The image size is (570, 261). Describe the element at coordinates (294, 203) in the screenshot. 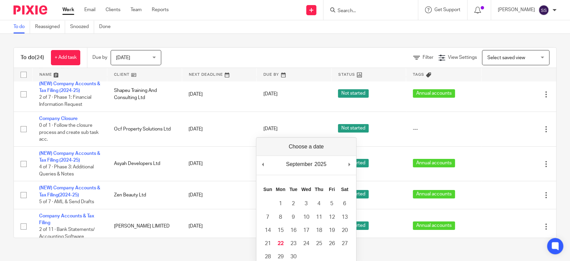

I see `button: 2` at that location.